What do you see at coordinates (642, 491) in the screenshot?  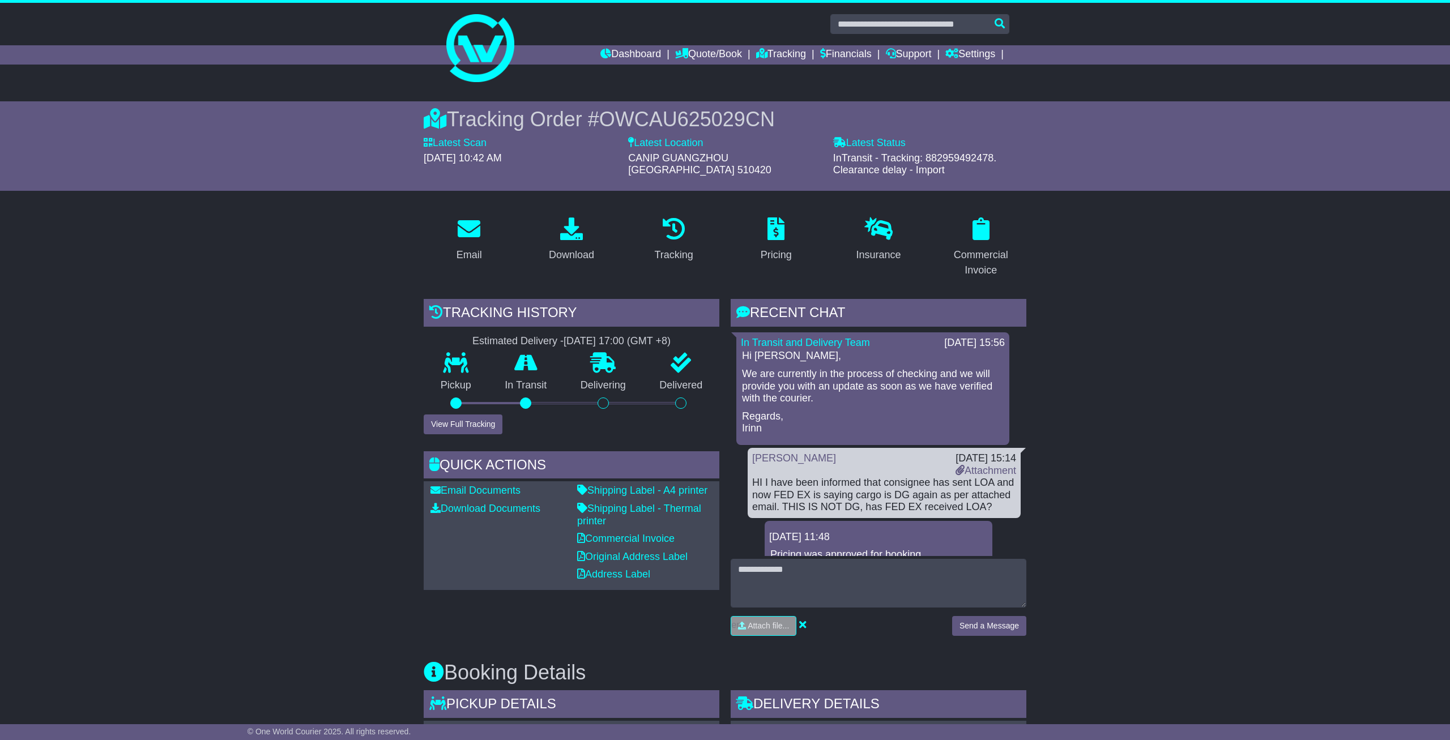 I see `a: Shipping Label - A4 printer` at bounding box center [642, 491].